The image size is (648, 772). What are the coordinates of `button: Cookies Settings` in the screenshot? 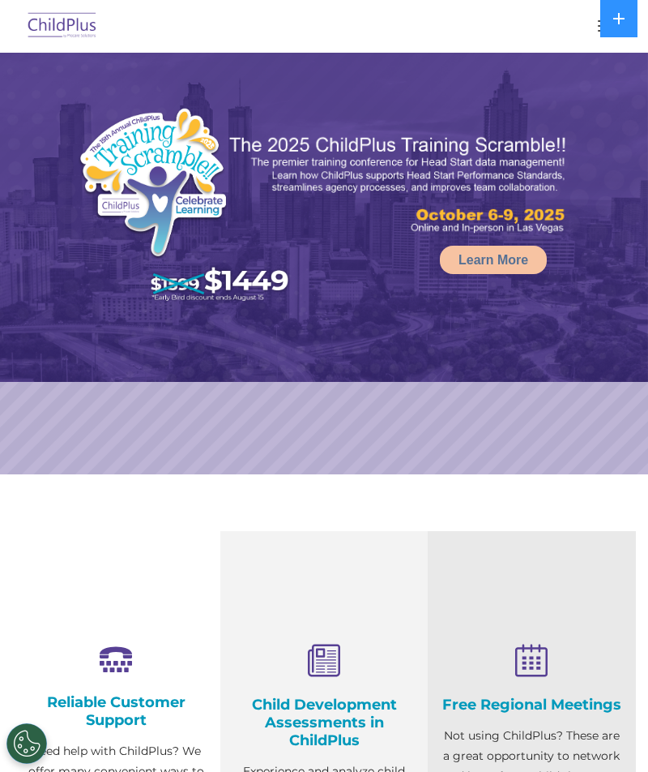 It's located at (27, 743).